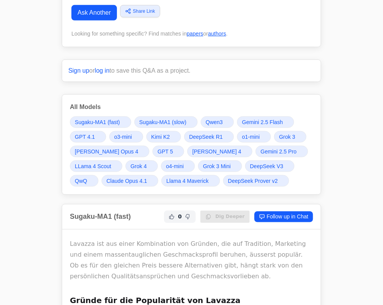  Describe the element at coordinates (270, 166) in the screenshot. I see `a: DeepSeek V3` at that location.